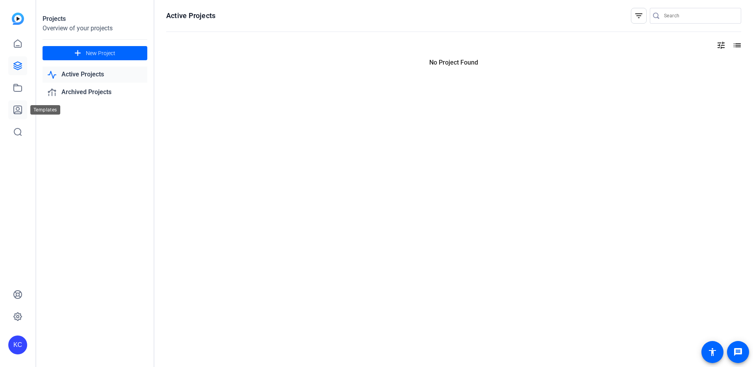 The image size is (753, 367). I want to click on mat-icon: add, so click(78, 53).